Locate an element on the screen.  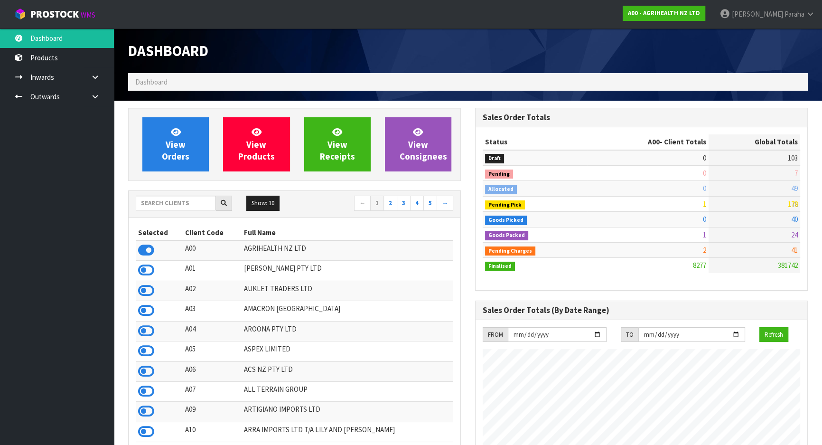
span: Goods Packed is located at coordinates (506, 235).